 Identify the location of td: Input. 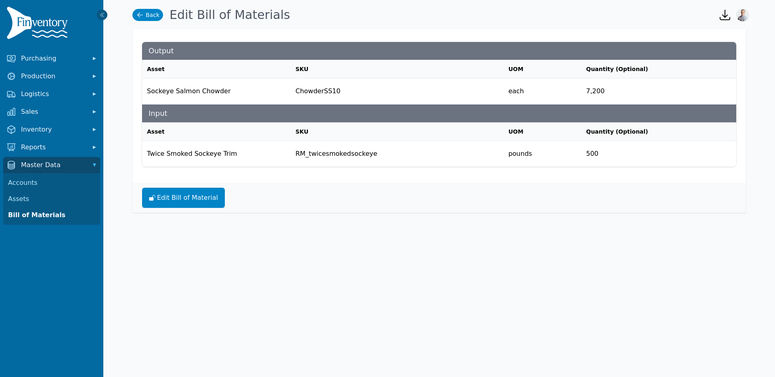
(439, 113).